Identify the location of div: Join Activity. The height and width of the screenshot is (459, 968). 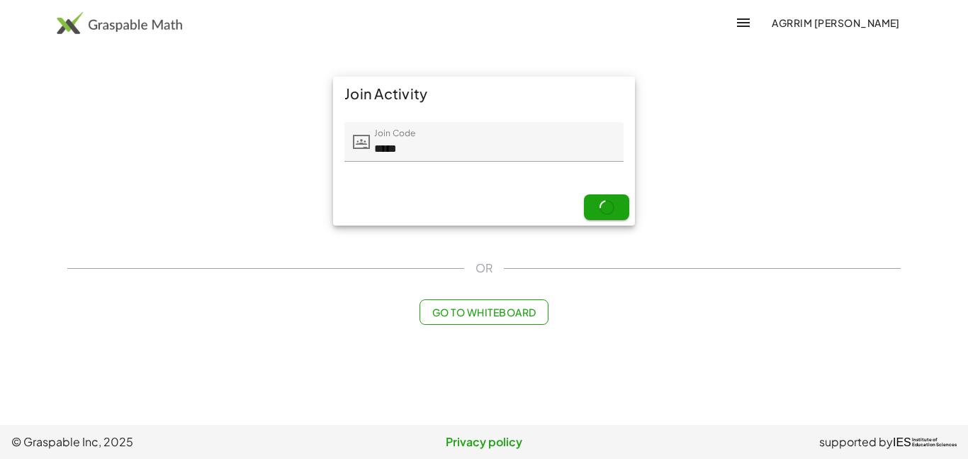
(484, 94).